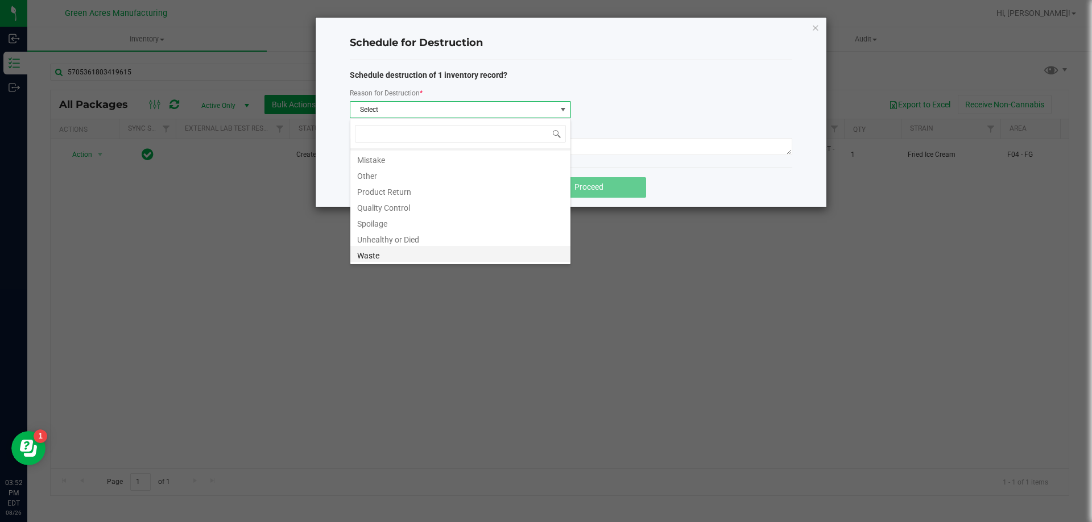 The image size is (1092, 522). I want to click on span: 1, so click(7, 6).